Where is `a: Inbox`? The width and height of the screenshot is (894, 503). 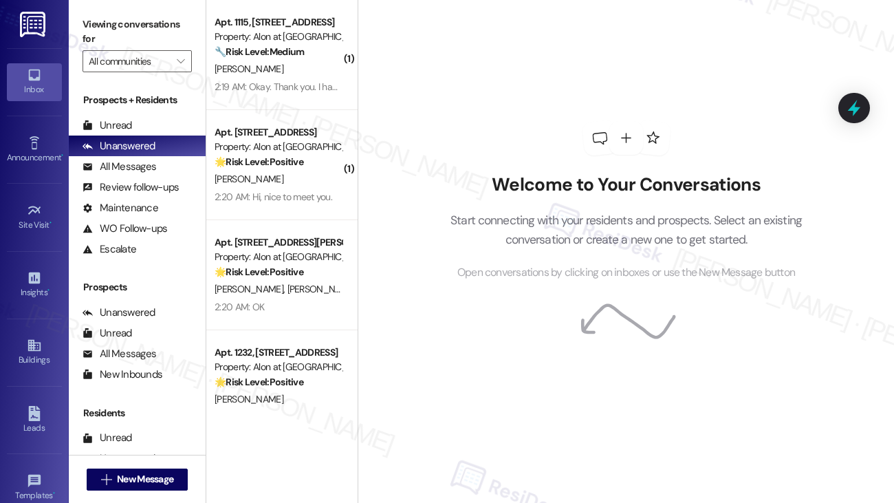 a: Inbox is located at coordinates (34, 82).